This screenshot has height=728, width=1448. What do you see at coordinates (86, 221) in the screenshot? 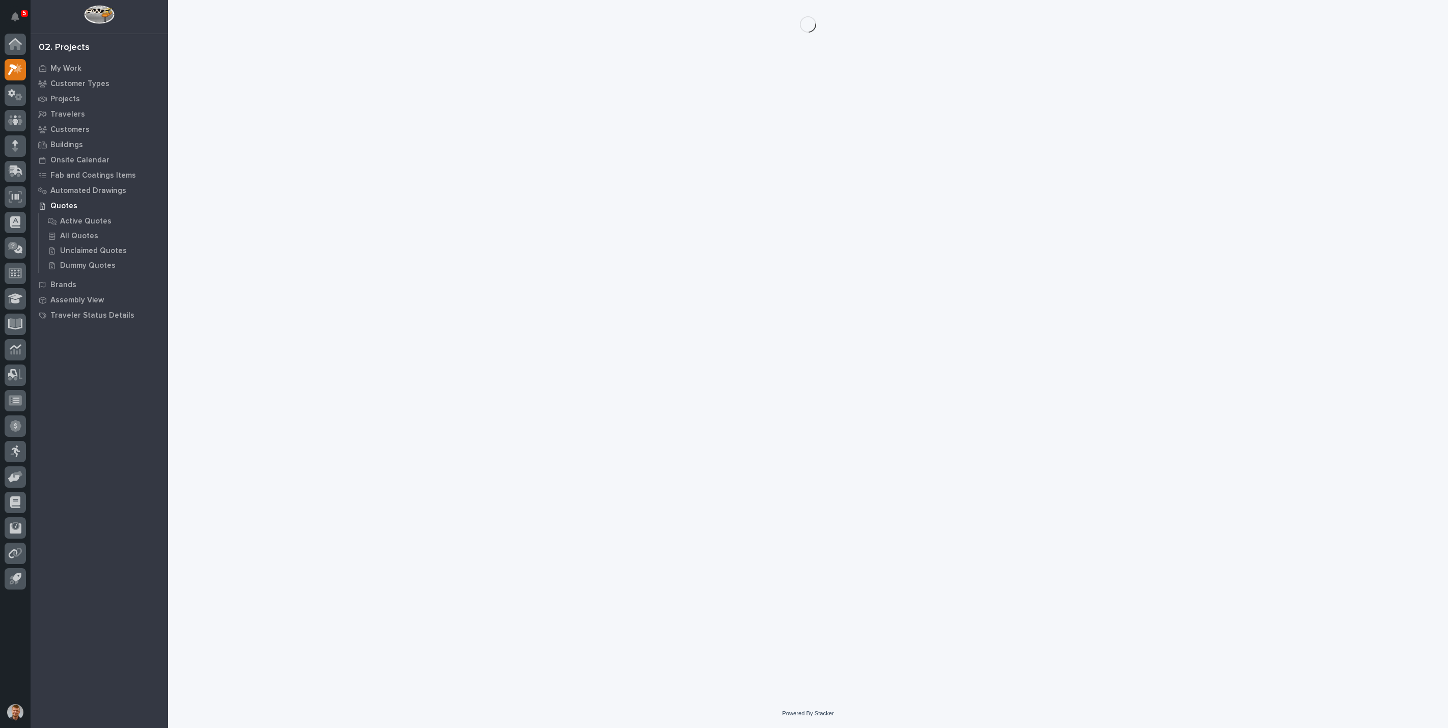
I see `p: Active Quotes` at bounding box center [86, 221].